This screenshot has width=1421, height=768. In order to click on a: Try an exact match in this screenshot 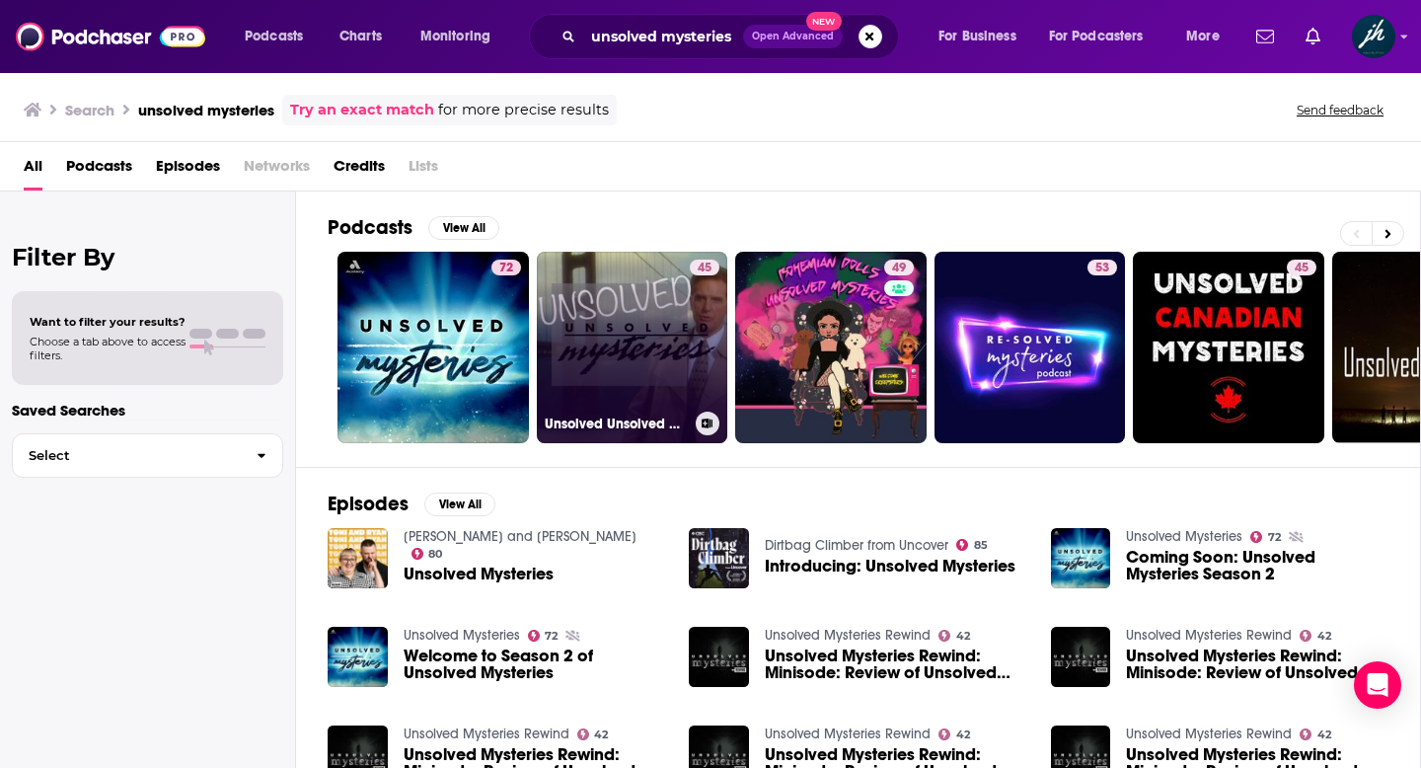, I will do `click(362, 110)`.